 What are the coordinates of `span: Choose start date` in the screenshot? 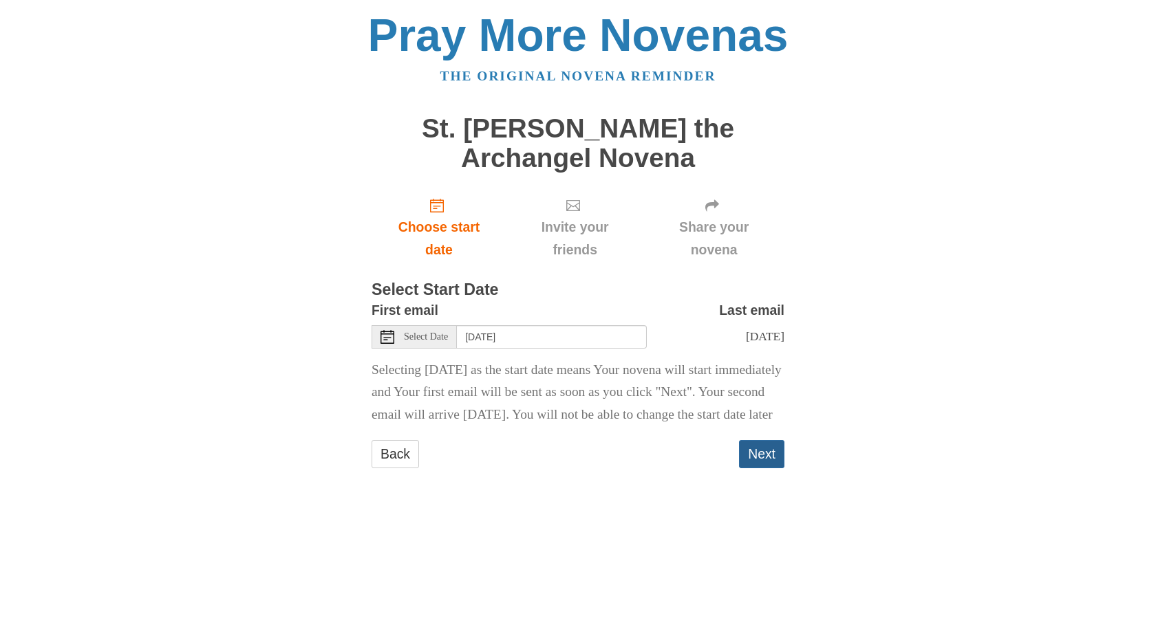 It's located at (439, 239).